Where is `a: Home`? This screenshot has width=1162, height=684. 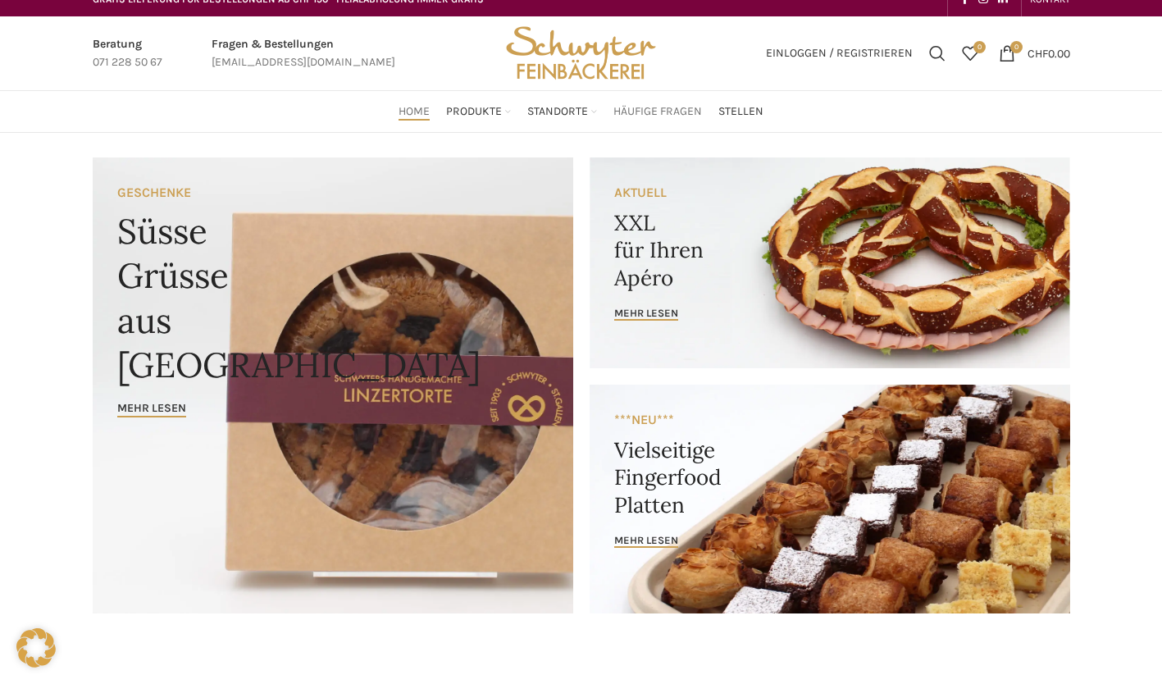 a: Home is located at coordinates (414, 112).